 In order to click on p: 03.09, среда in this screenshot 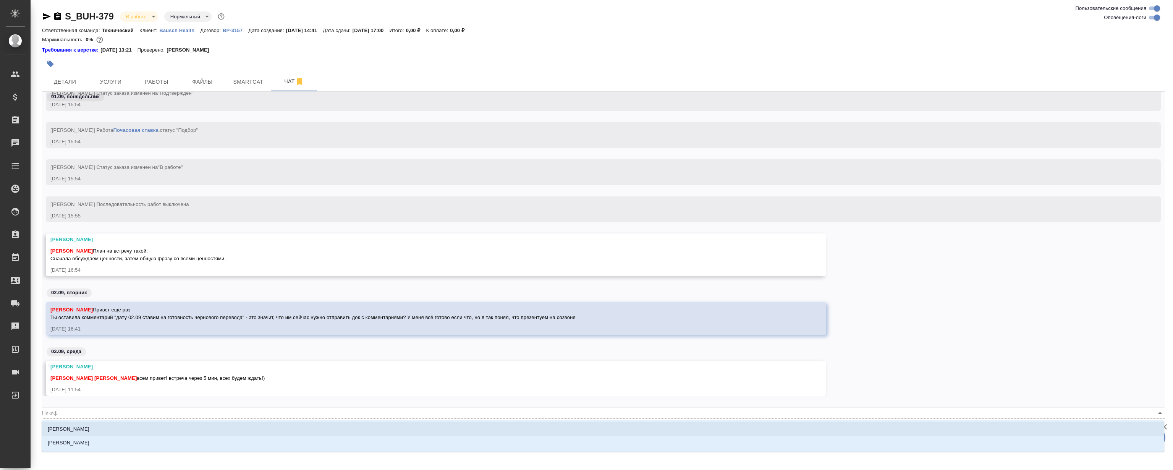, I will do `click(66, 352)`.